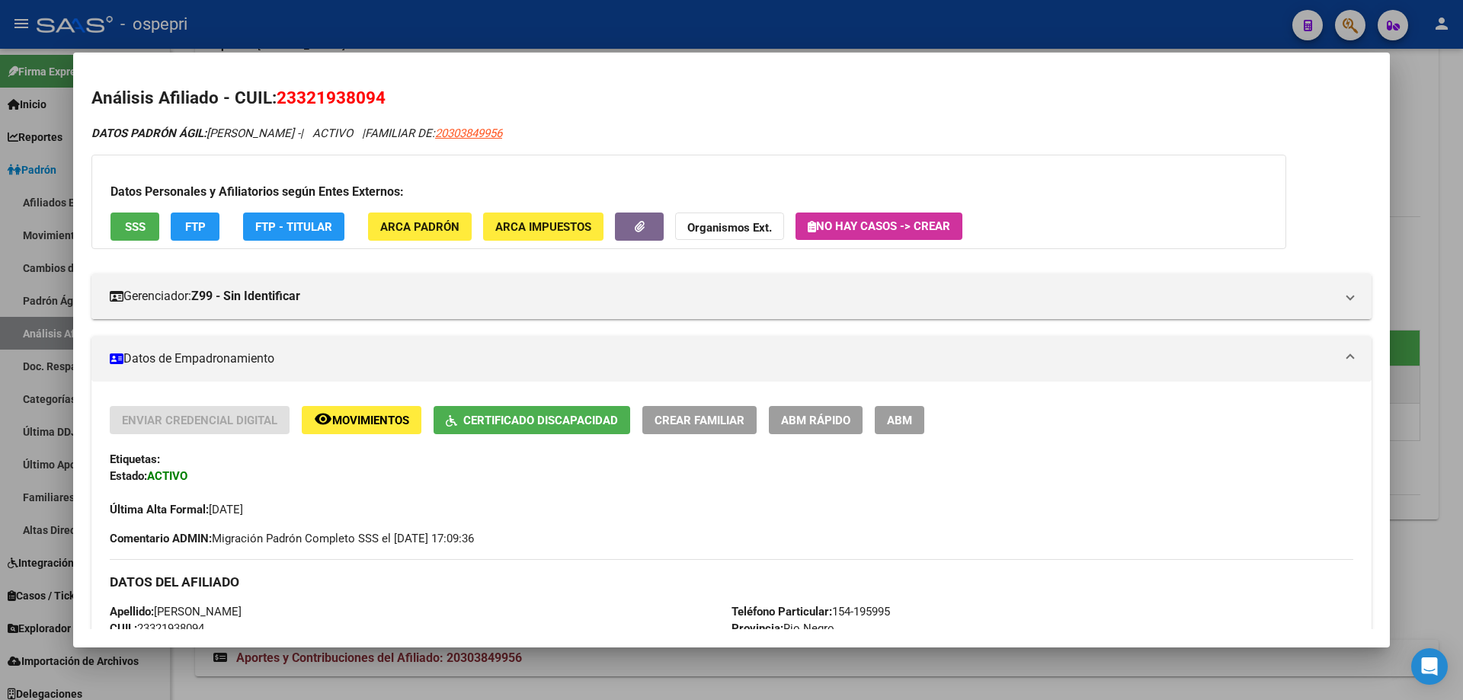  I want to click on h2: Análisis Afiliado - CUIL:, so click(732, 98).